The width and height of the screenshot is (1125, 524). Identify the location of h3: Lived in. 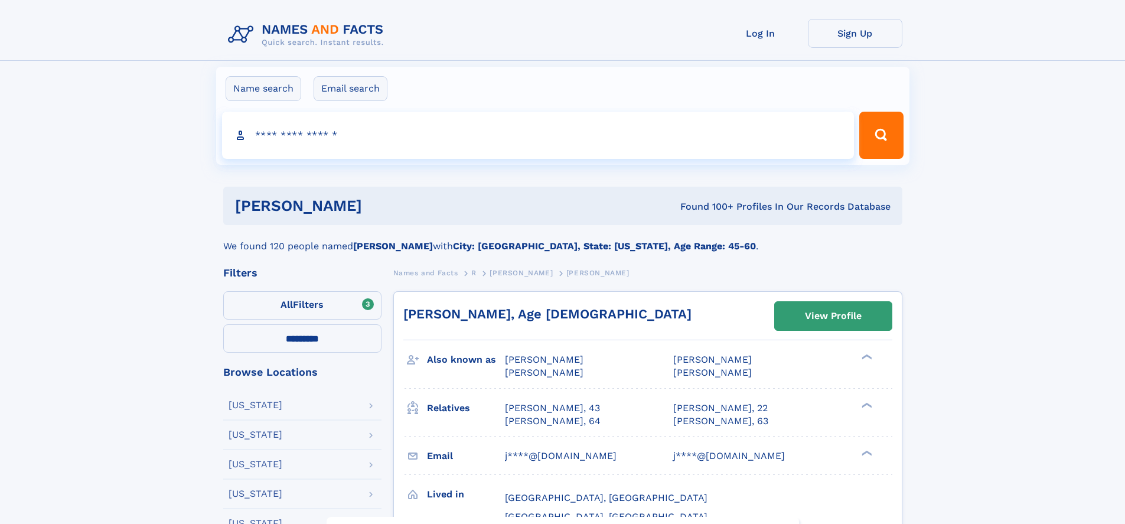
(466, 494).